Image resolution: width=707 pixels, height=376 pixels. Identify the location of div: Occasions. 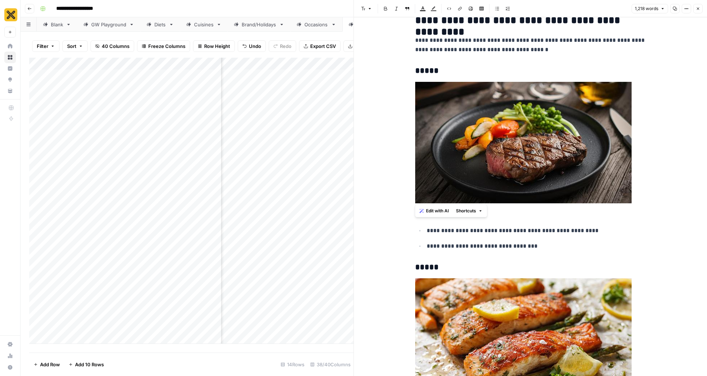
(316, 25).